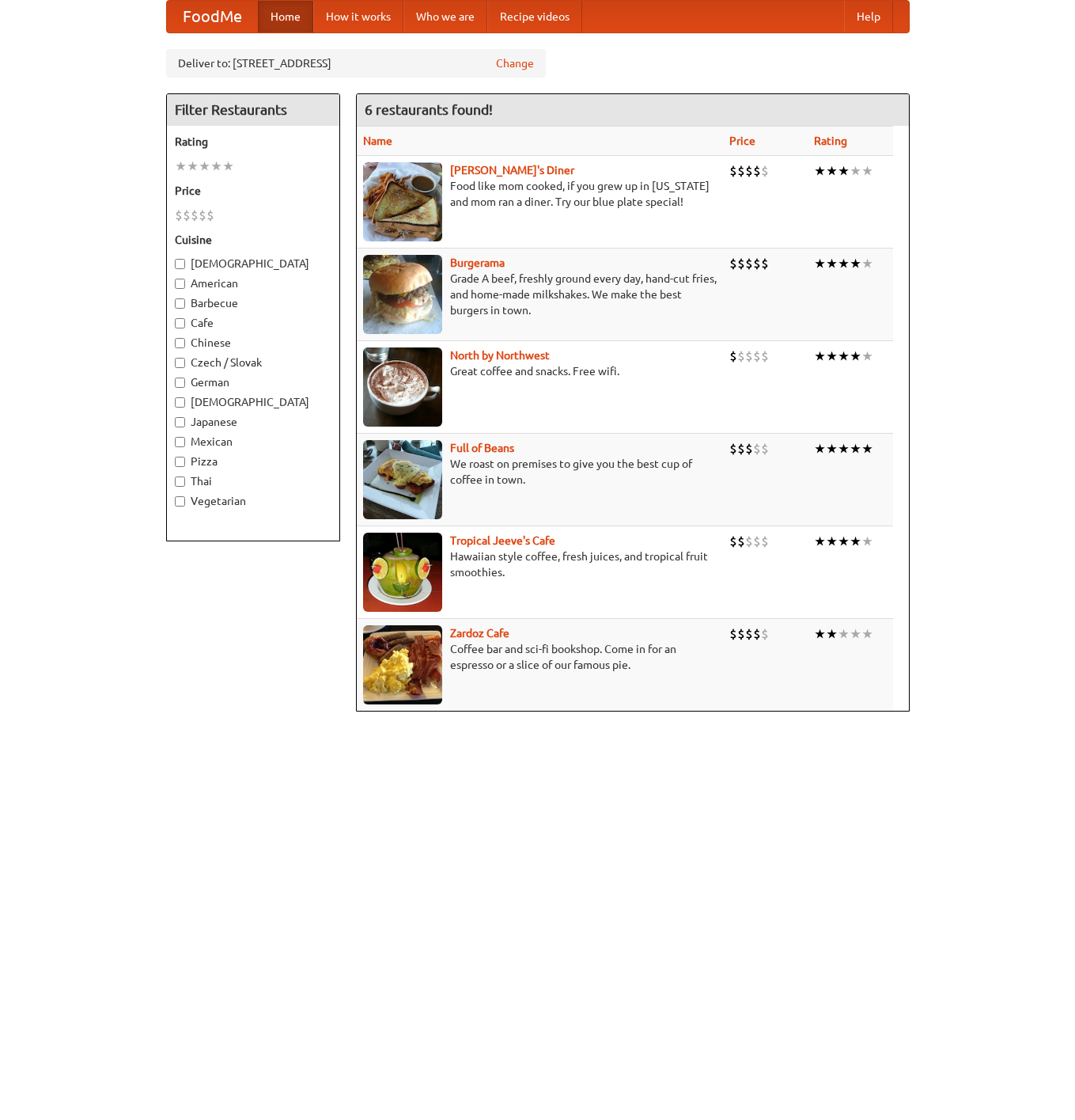 This screenshot has height=1120, width=1075. What do you see at coordinates (180, 362) in the screenshot?
I see `input: Czech / Slovak` at bounding box center [180, 362].